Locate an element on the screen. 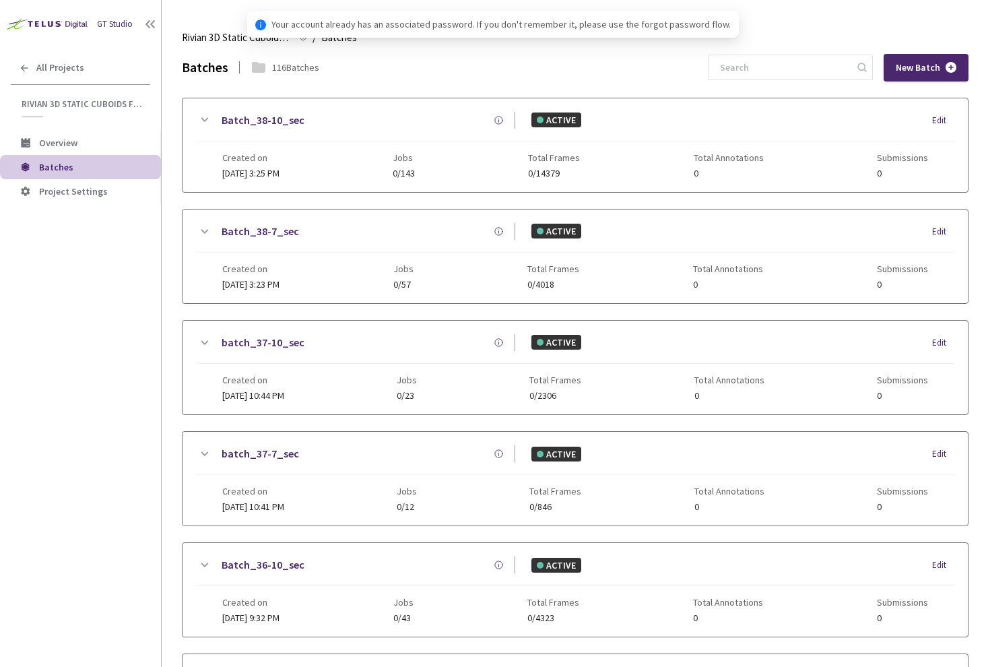 The width and height of the screenshot is (986, 667). div: Batches is located at coordinates (205, 67).